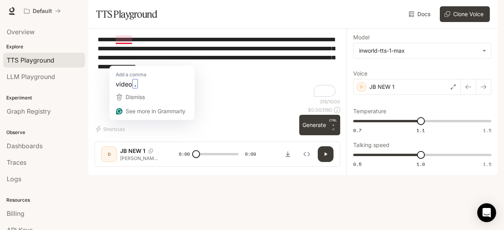 The height and width of the screenshot is (230, 504). Describe the element at coordinates (184, 154) in the screenshot. I see `span: 0:00` at that location.